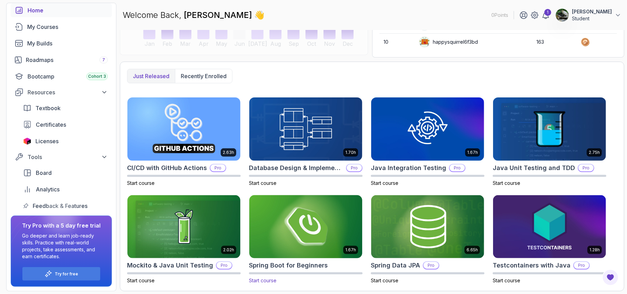  I want to click on span: 7, so click(104, 60).